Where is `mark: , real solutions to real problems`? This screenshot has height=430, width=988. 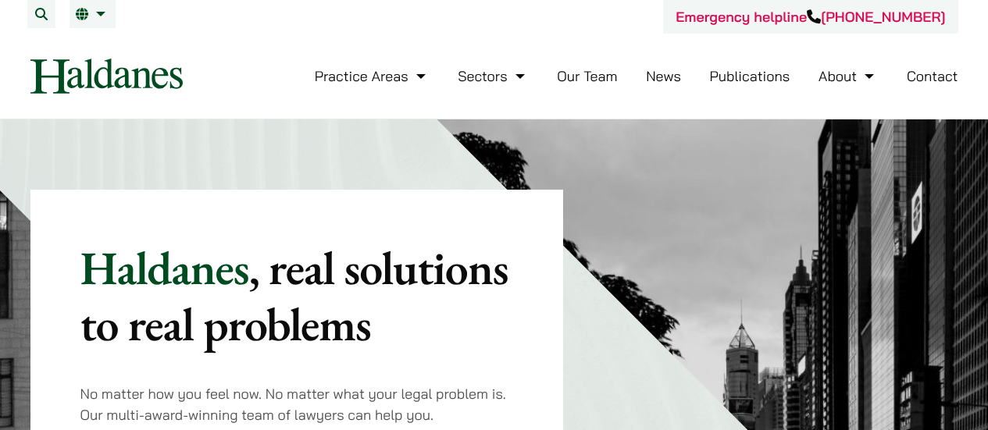 mark: , real solutions to real problems is located at coordinates (294, 296).